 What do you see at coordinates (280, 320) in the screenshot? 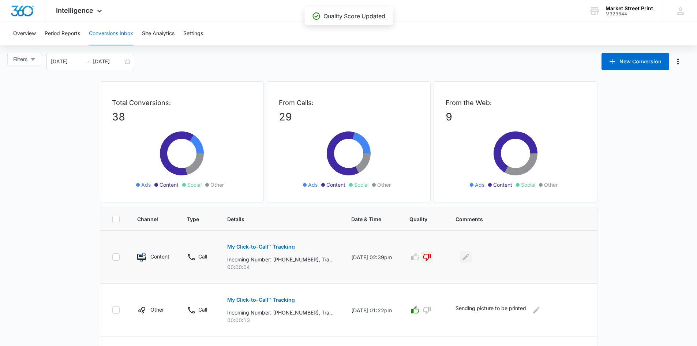
I see `p: 00:00:13` at bounding box center [280, 320].